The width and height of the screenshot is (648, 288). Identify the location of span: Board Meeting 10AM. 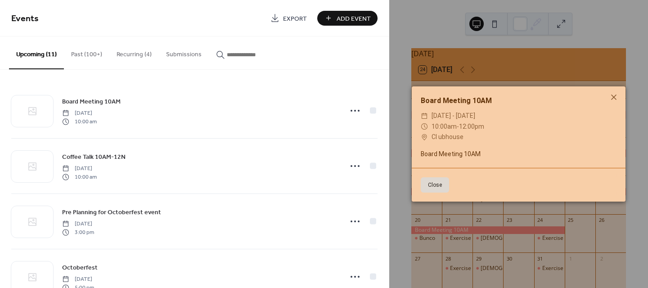
(91, 102).